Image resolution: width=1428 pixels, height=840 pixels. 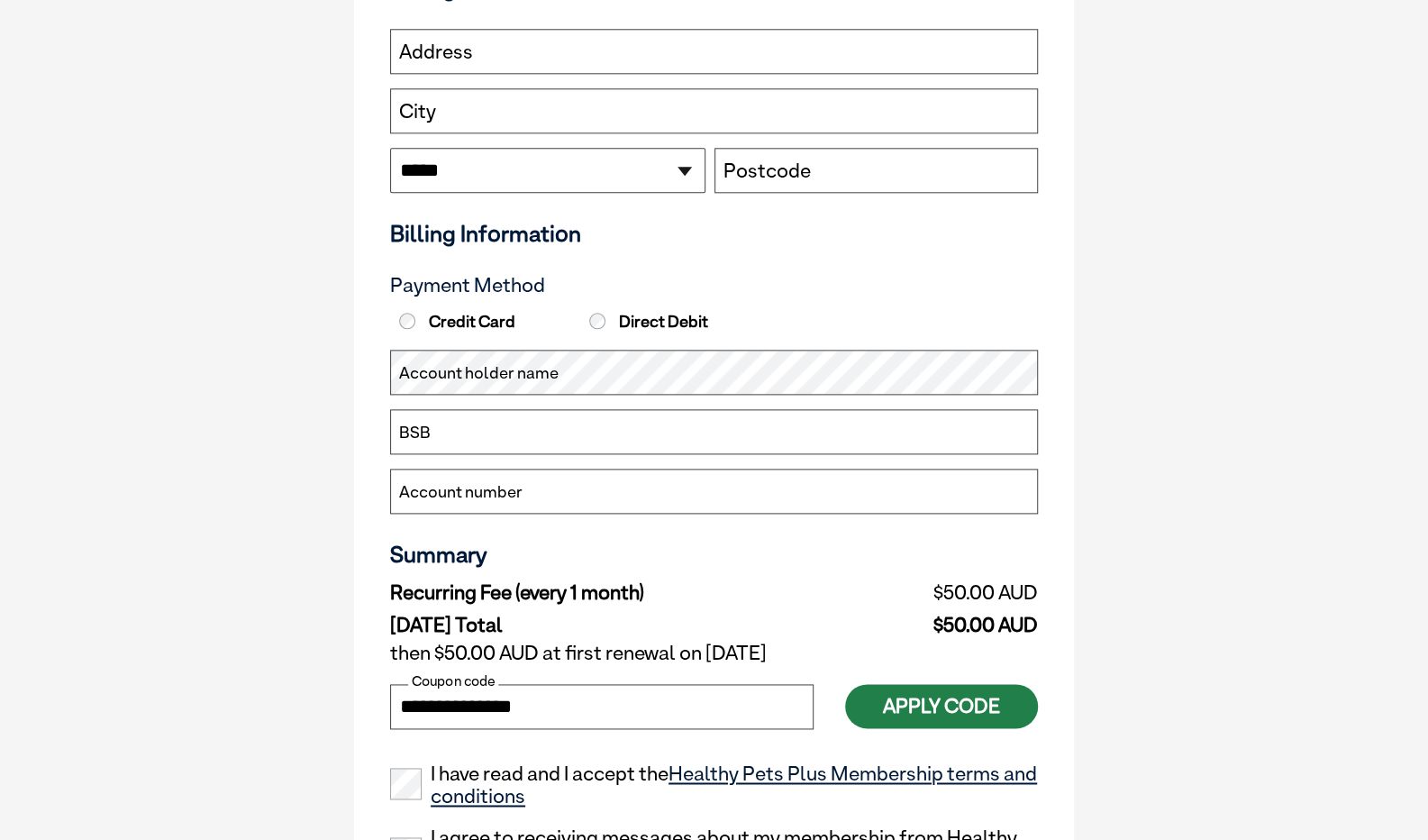 What do you see at coordinates (598, 320) in the screenshot?
I see `input: Direct Debit` at bounding box center [598, 320].